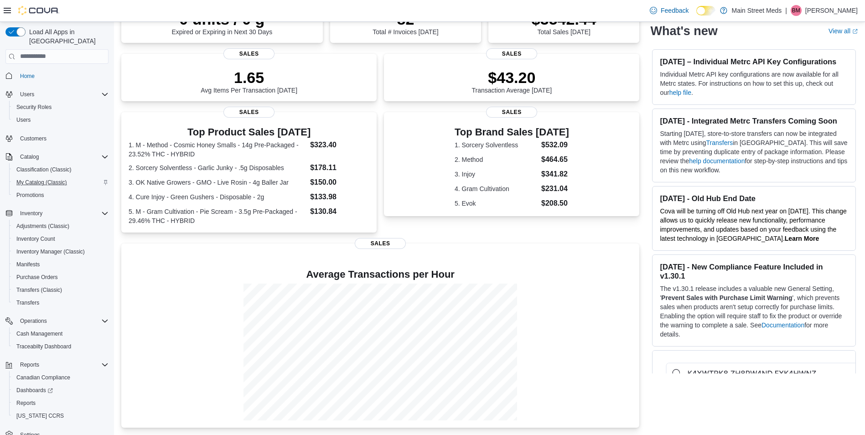 The width and height of the screenshot is (865, 435). I want to click on span: Purchase Orders, so click(37, 277).